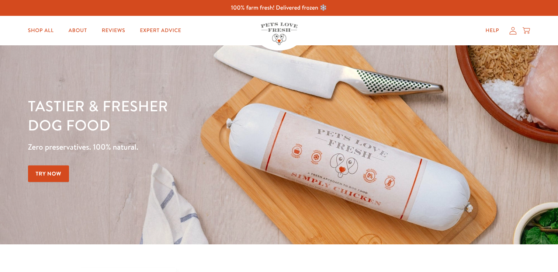  What do you see at coordinates (41, 31) in the screenshot?
I see `a: Shop All` at bounding box center [41, 31].